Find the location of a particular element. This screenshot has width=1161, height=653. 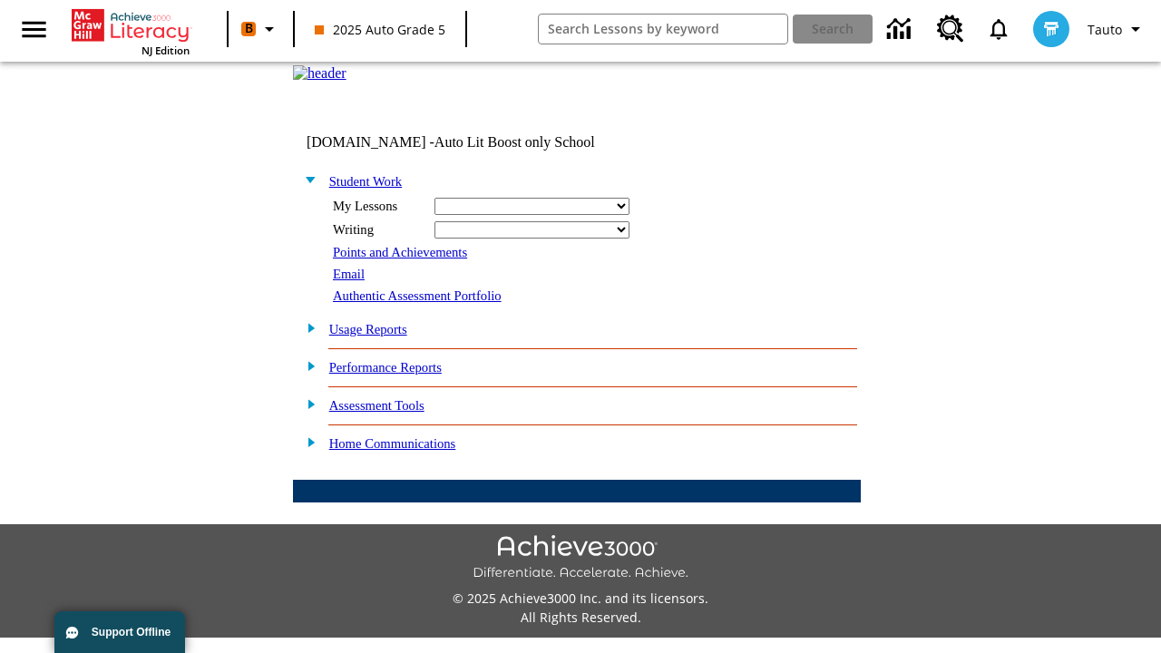

button: Select a new avatar is located at coordinates (1051, 29).